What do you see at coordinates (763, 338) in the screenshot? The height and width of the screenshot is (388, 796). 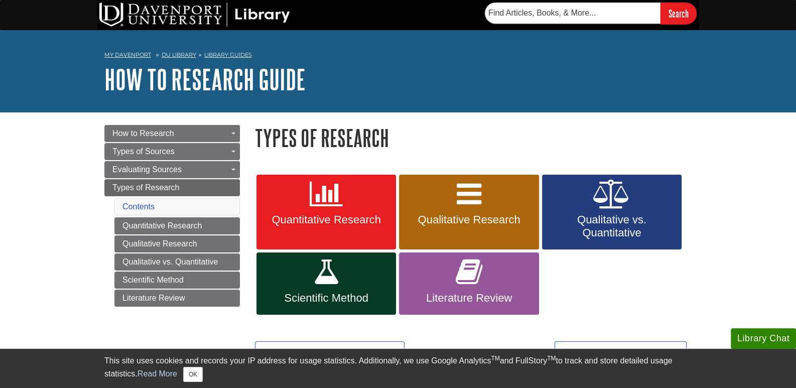 I see `button: Library Chat` at bounding box center [763, 338].